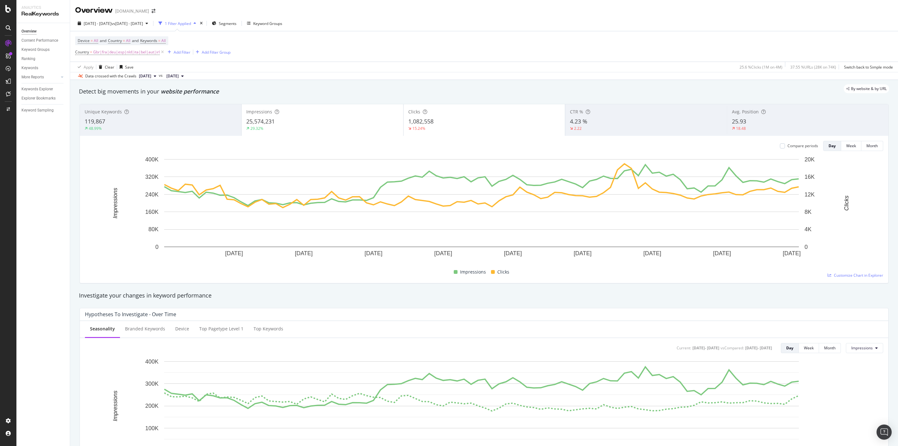 The height and width of the screenshot is (446, 898). What do you see at coordinates (865, 348) in the screenshot?
I see `button: Impressions` at bounding box center [865, 348].